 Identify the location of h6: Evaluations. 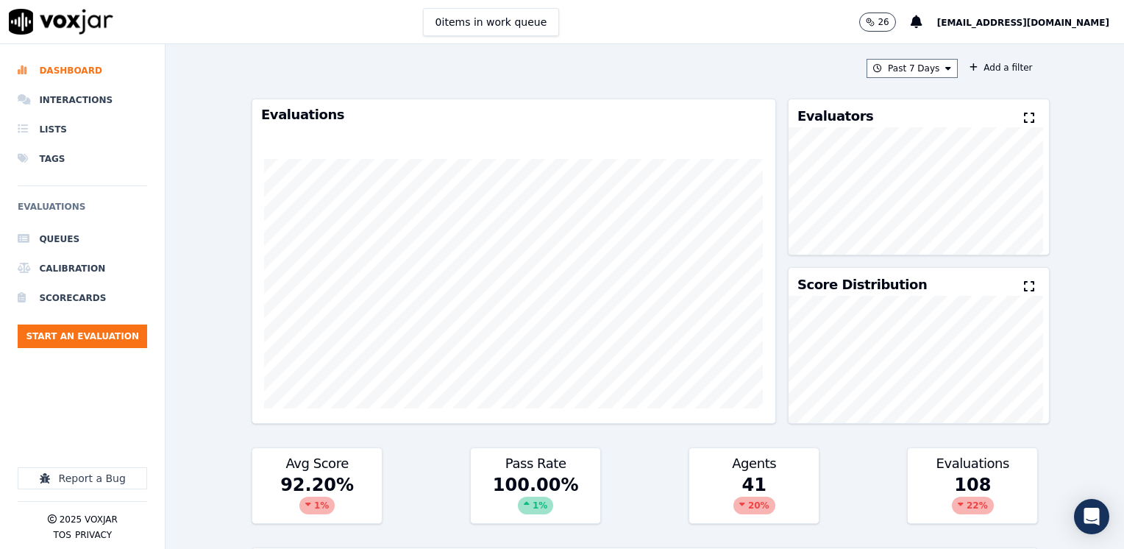
(82, 211).